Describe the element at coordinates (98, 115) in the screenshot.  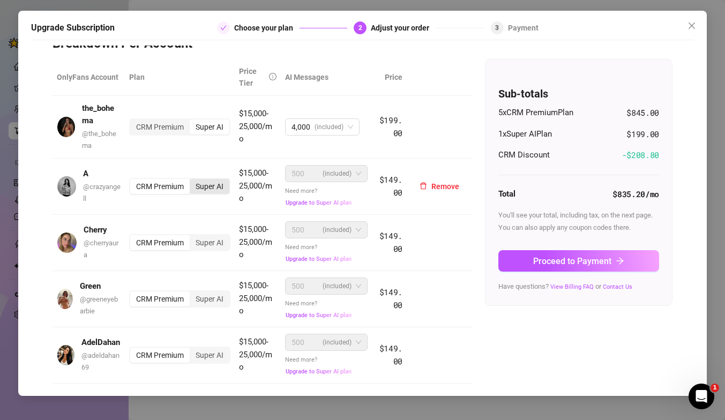
I see `strong: the_bohema` at that location.